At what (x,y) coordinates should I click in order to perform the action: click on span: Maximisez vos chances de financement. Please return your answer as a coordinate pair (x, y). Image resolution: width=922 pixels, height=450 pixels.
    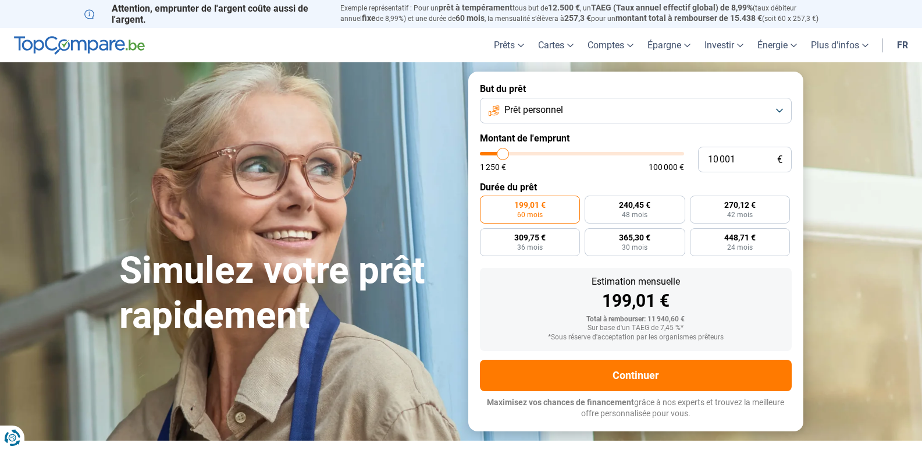
    Looking at the image, I should click on (560, 402).